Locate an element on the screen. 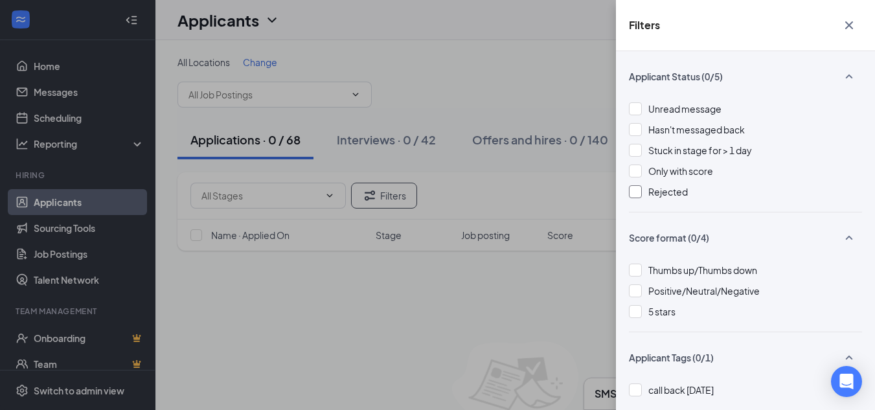 The width and height of the screenshot is (875, 410). span: Only with score is located at coordinates (681, 171).